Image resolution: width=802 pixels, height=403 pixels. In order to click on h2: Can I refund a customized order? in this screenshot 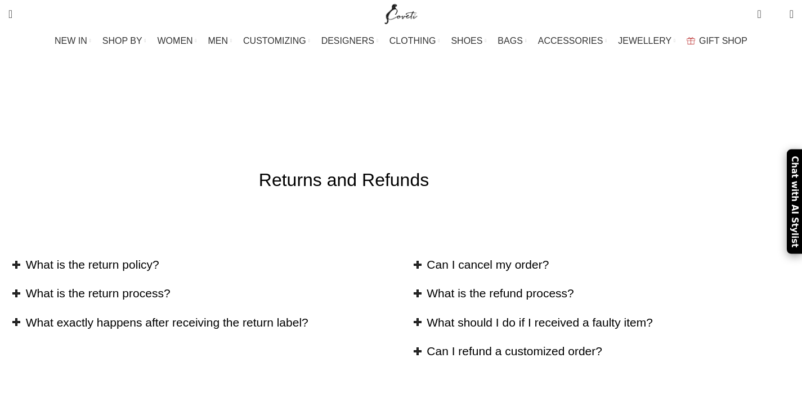, I will do `click(610, 351)`.